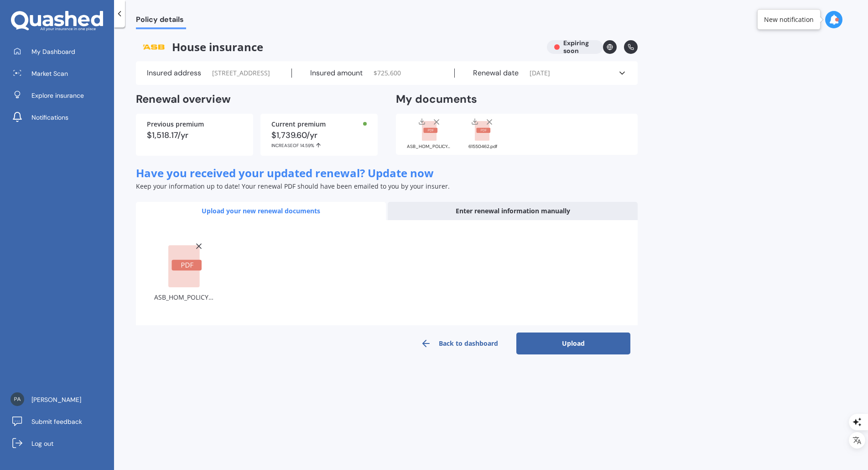 The width and height of the screenshot is (868, 470). Describe the element at coordinates (17, 399) in the screenshot. I see `img: 091e057d0db8d8c40ced5c2180672b52` at that location.